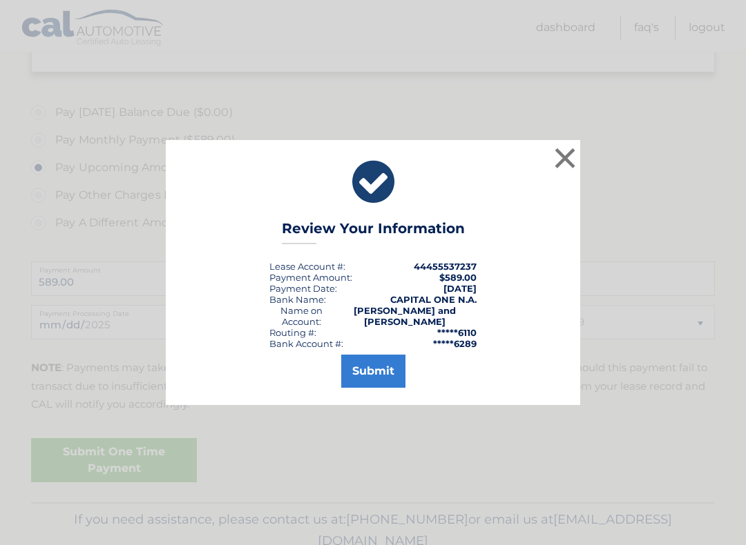 This screenshot has height=545, width=746. What do you see at coordinates (433, 300) in the screenshot?
I see `strong: CAPITAL ONE N.A.` at bounding box center [433, 300].